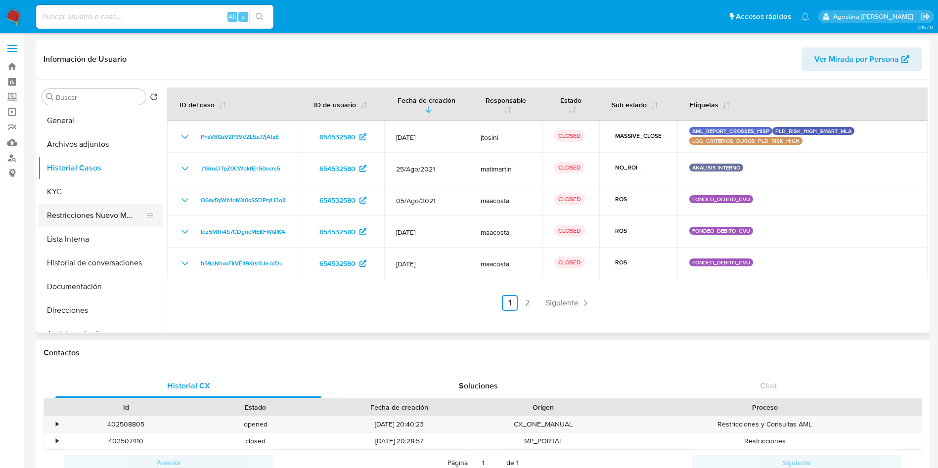 This screenshot has width=938, height=468. What do you see at coordinates (483, 353) in the screenshot?
I see `h1: Contactos` at bounding box center [483, 353].